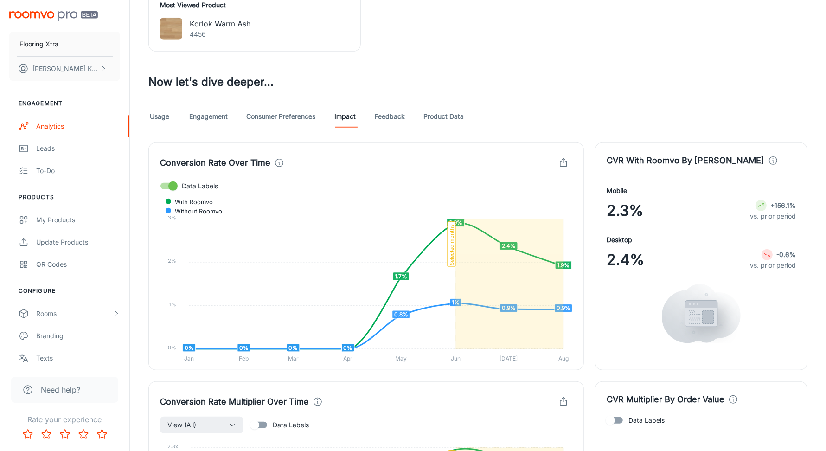 The width and height of the screenshot is (826, 451). What do you see at coordinates (78, 148) in the screenshot?
I see `div: Leads` at bounding box center [78, 148].